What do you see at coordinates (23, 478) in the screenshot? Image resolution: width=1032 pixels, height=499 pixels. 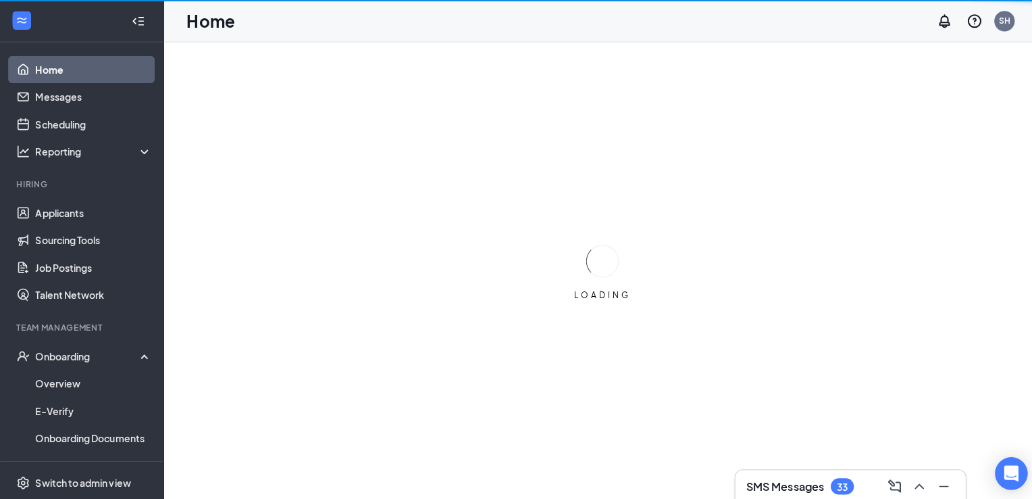 I see `svg: Settings` at bounding box center [23, 478].